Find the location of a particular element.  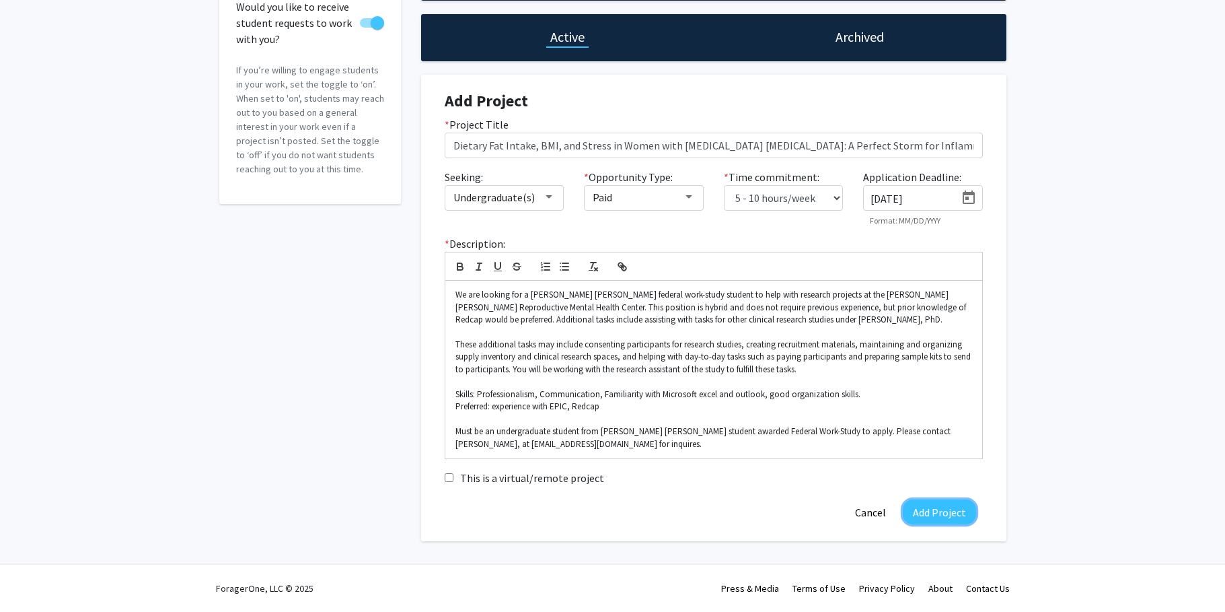

label: Opportunity Type: is located at coordinates (628, 177).